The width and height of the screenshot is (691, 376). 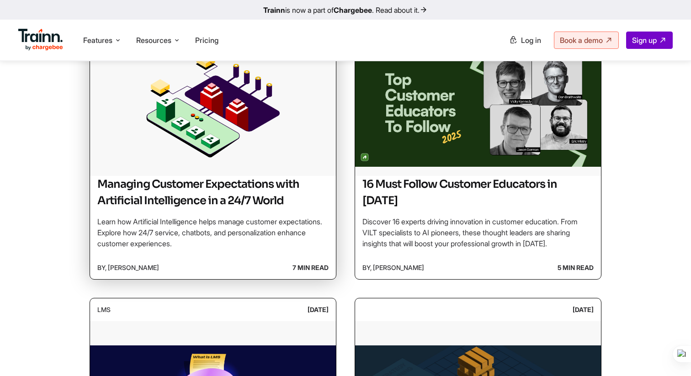 What do you see at coordinates (310, 268) in the screenshot?
I see `b: 7 min read` at bounding box center [310, 268].